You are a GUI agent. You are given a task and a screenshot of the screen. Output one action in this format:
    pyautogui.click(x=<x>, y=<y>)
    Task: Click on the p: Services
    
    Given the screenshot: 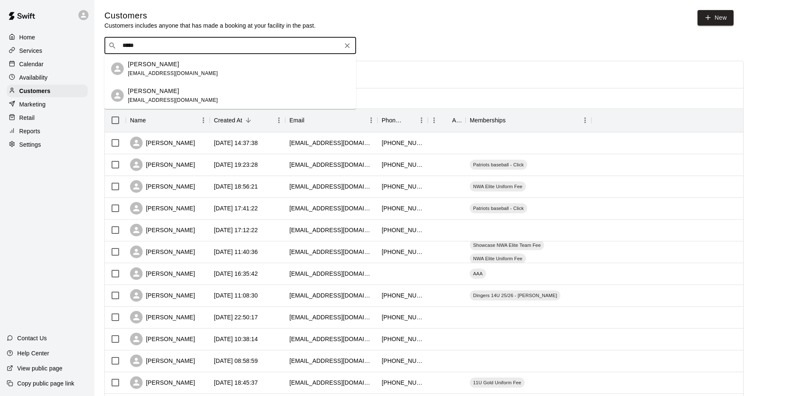 What is the action you would take?
    pyautogui.click(x=31, y=51)
    